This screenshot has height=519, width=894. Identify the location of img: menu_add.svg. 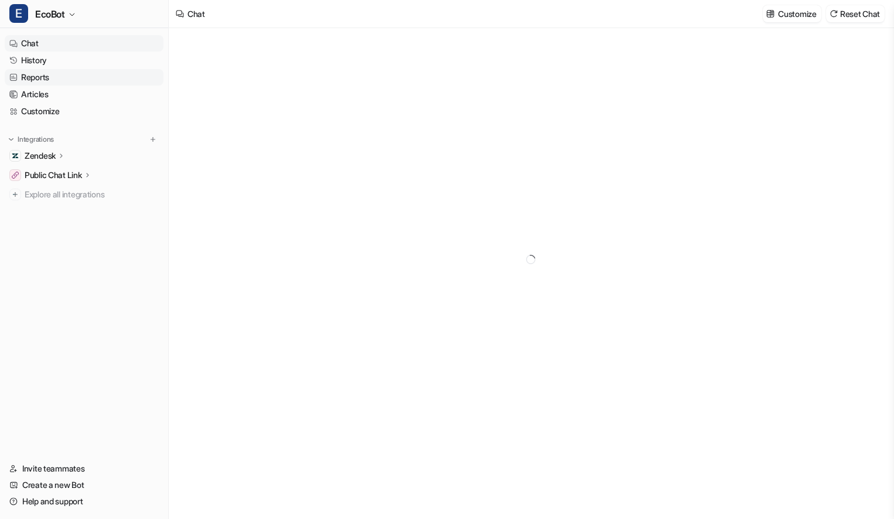
(153, 139).